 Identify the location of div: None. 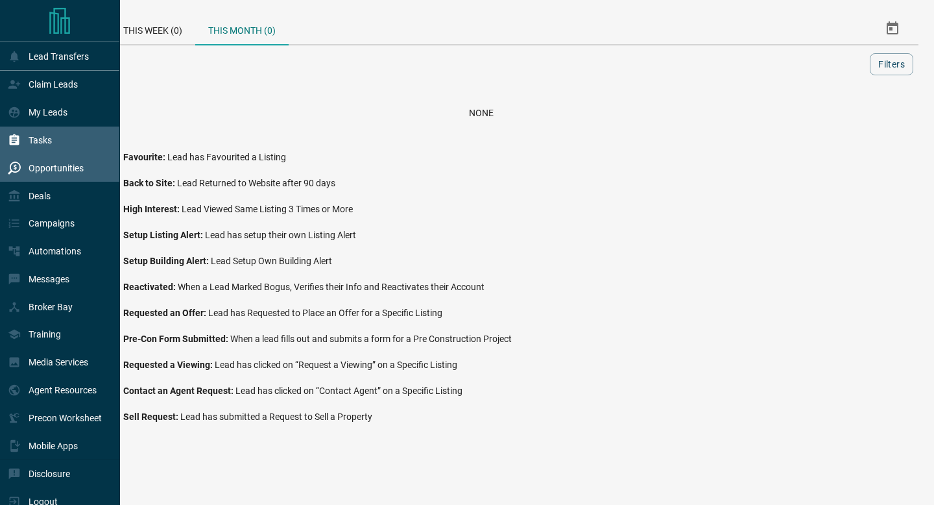
(481, 113).